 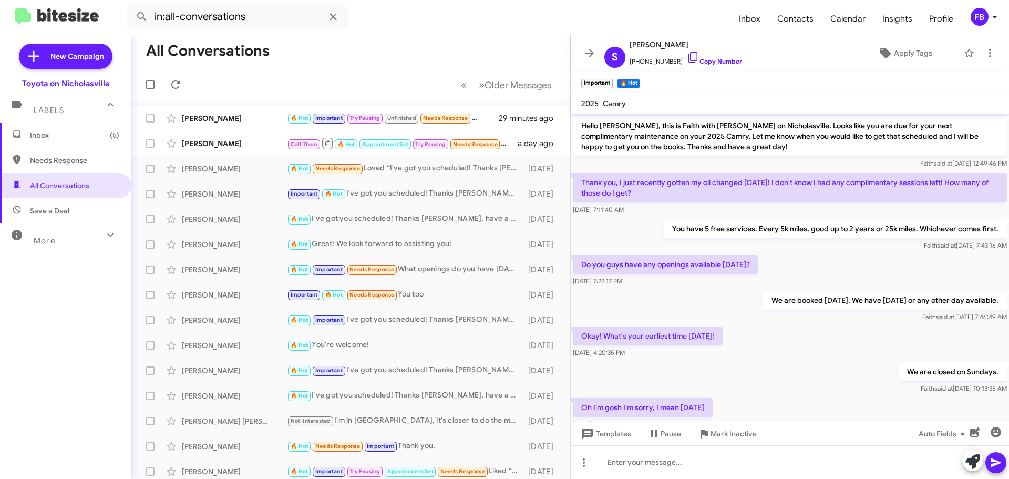 What do you see at coordinates (405, 244) in the screenshot?
I see `div: Great! We look forward to assisting you!` at bounding box center [405, 244].